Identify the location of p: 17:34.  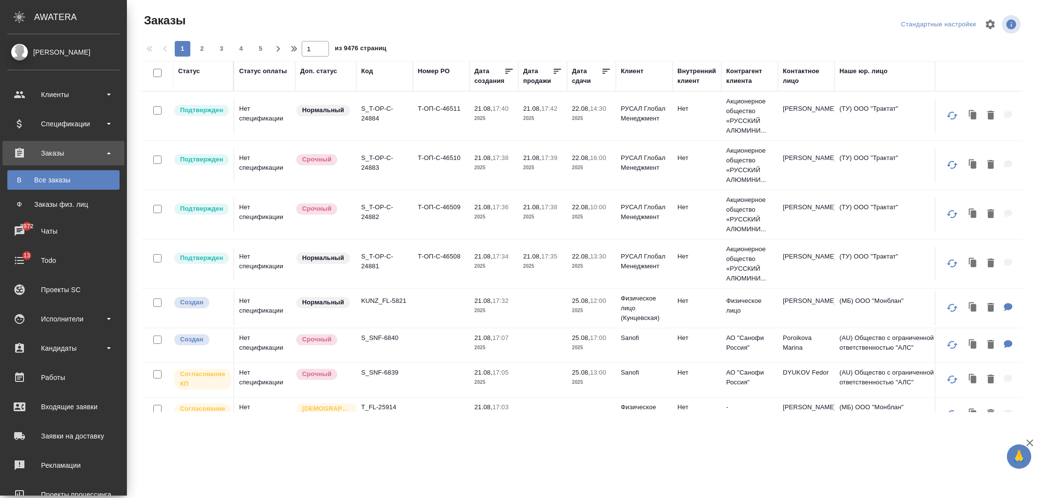
(500, 256).